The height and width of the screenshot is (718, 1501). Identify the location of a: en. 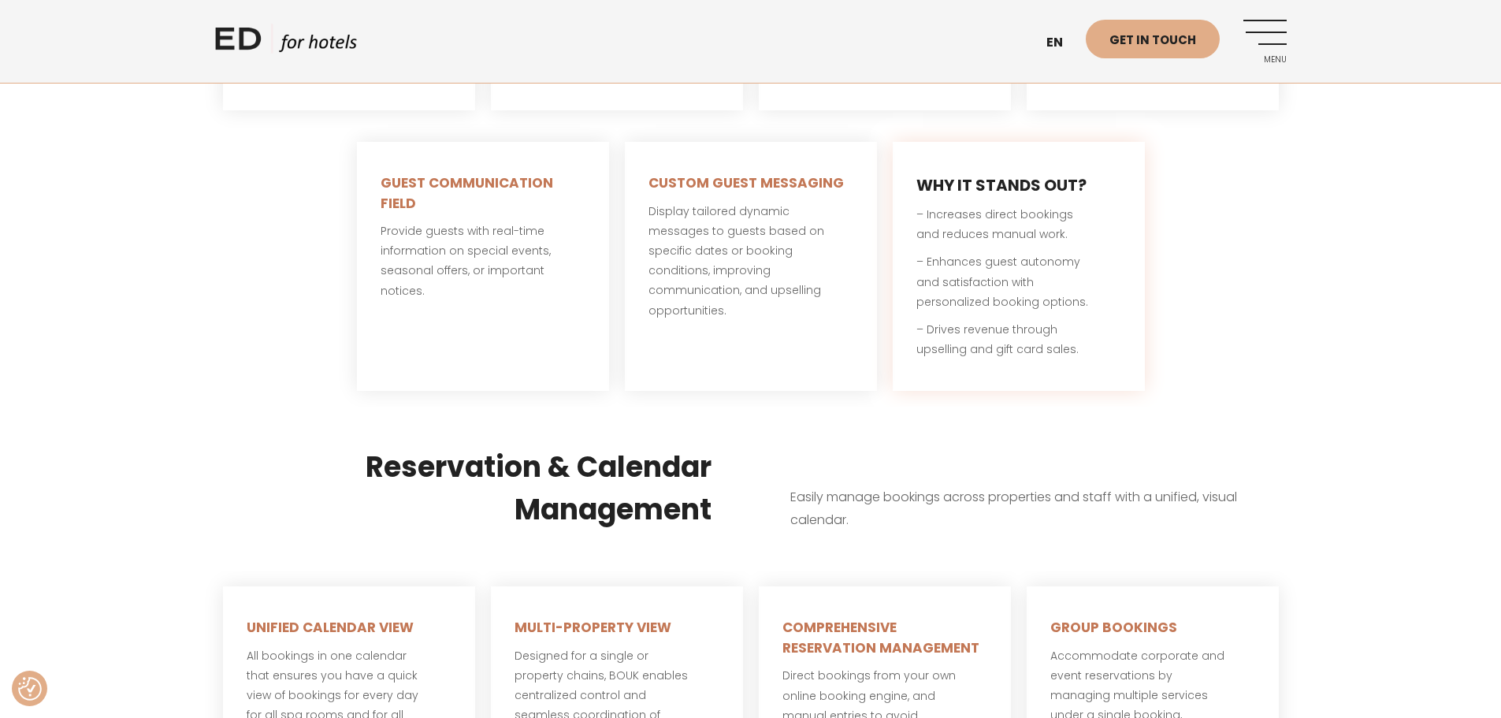
(1062, 43).